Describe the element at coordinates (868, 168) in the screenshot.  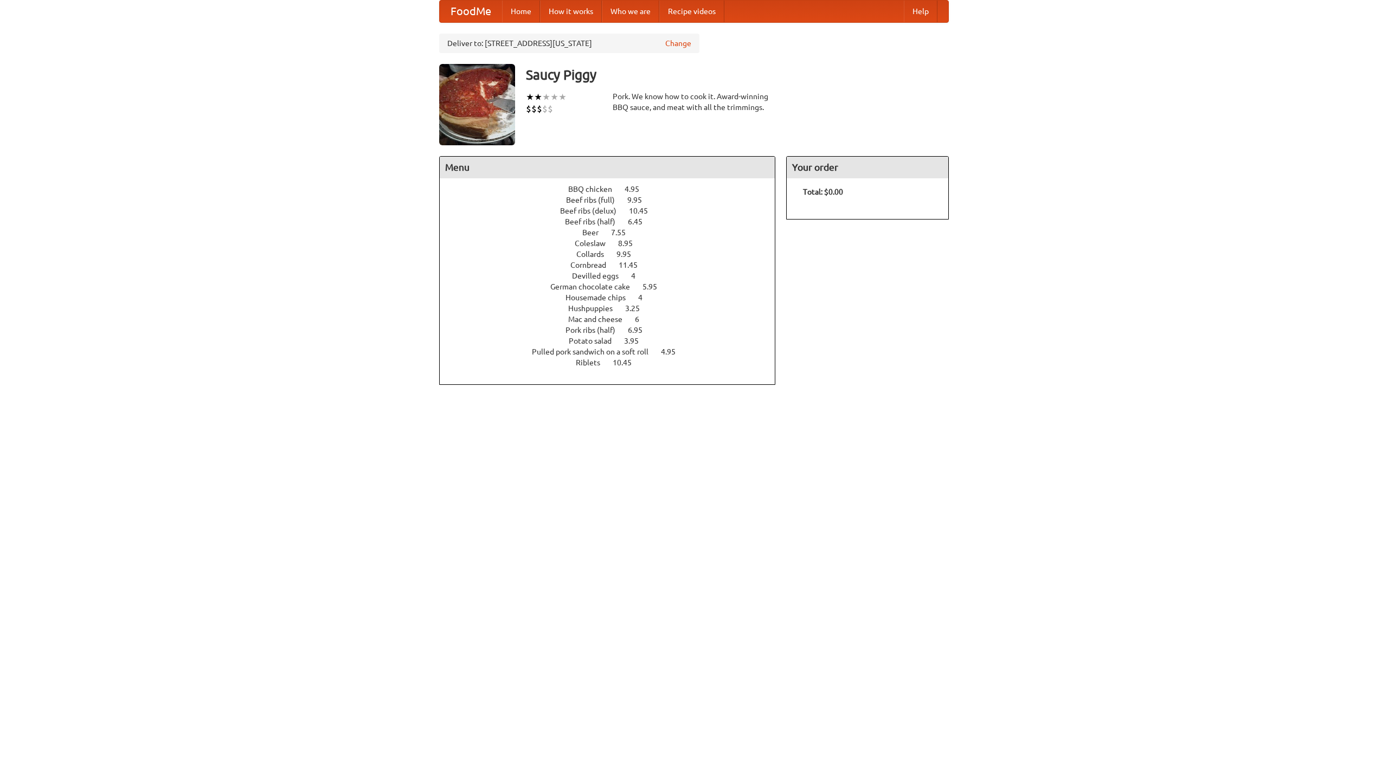
I see `h4: Your order` at that location.